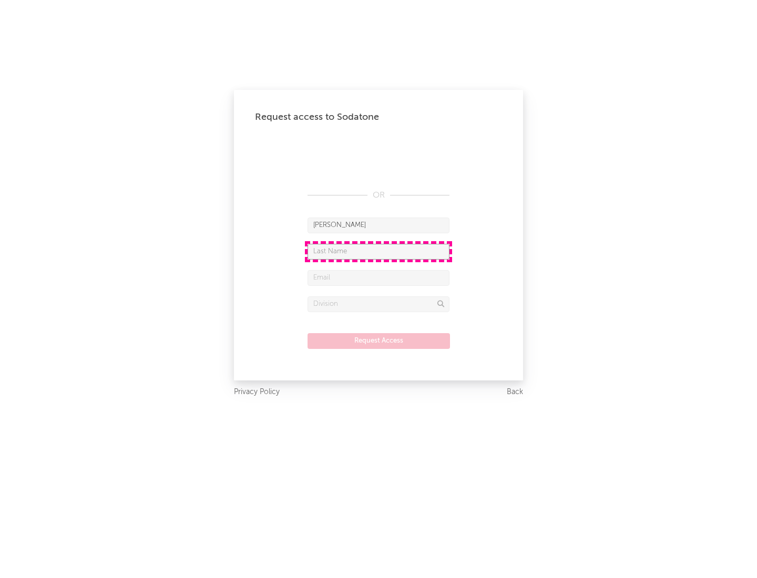  Describe the element at coordinates (378, 117) in the screenshot. I see `div: Request access to Sodatone` at that location.